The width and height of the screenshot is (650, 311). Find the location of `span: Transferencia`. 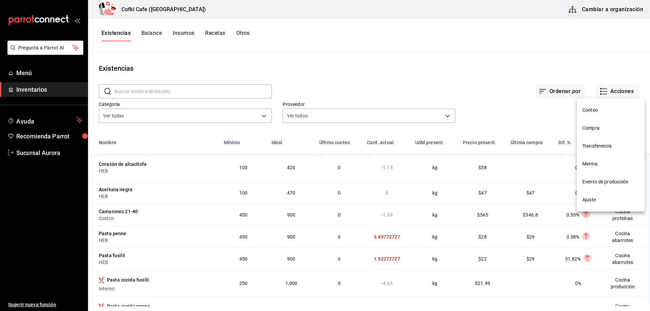

span: Transferencia is located at coordinates (611, 146).